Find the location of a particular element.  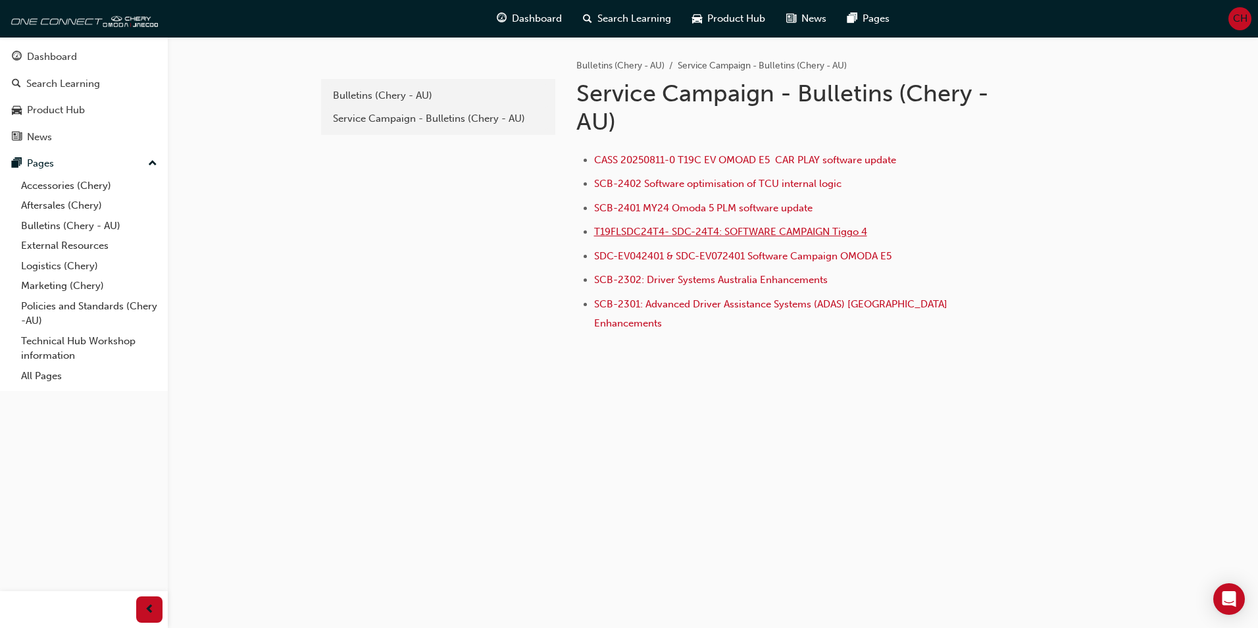

img: oneconnect is located at coordinates (82, 18).